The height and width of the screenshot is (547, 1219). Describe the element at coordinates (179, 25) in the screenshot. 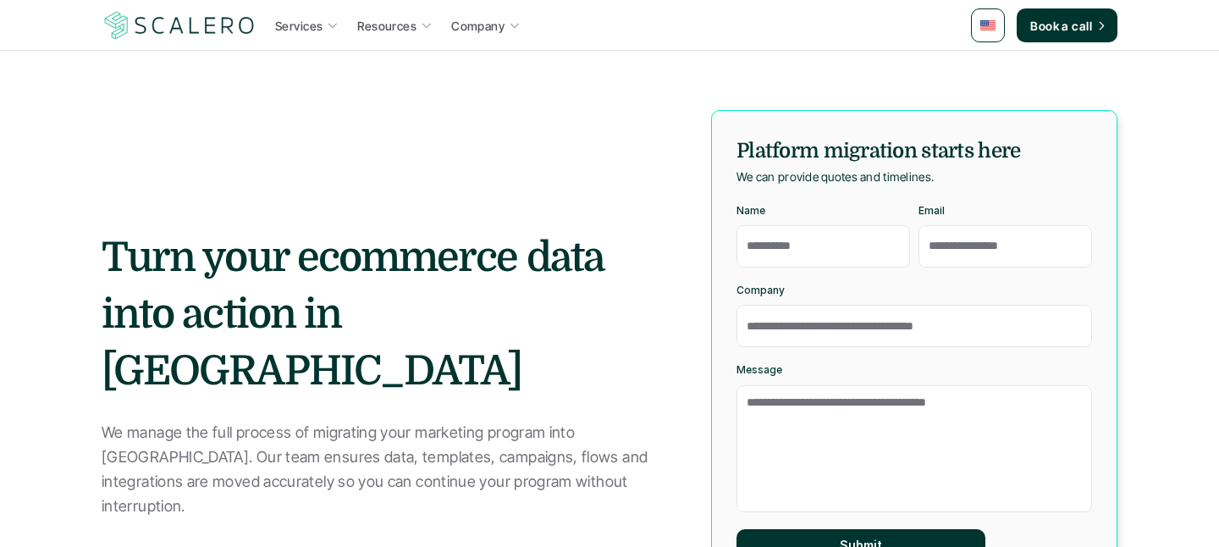

I see `img: Scalero company logo` at that location.